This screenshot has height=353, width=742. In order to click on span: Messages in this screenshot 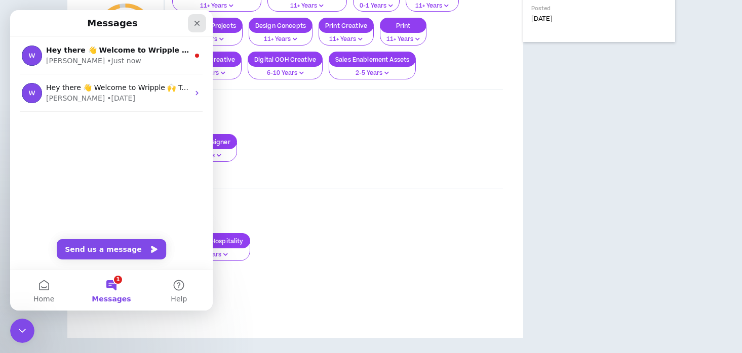, I will do `click(101, 289)`.